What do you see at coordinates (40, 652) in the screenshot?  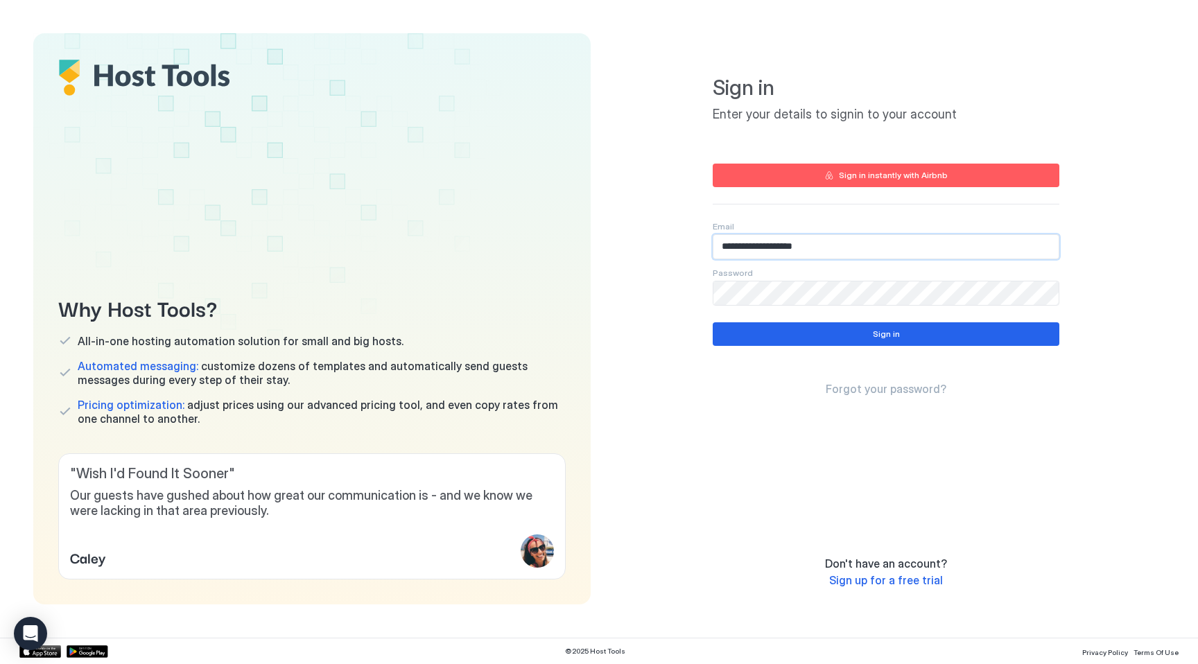 I see `a: App Store` at bounding box center [40, 652].